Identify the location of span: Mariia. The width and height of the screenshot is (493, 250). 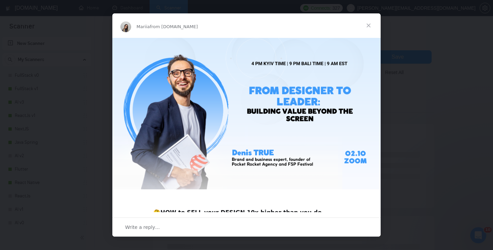
(143, 26).